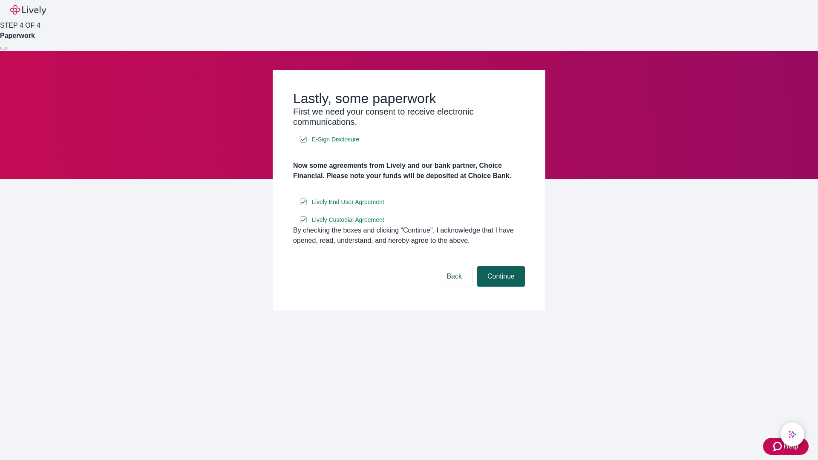 Image resolution: width=818 pixels, height=460 pixels. I want to click on span: Lively Custodial Agreement, so click(348, 220).